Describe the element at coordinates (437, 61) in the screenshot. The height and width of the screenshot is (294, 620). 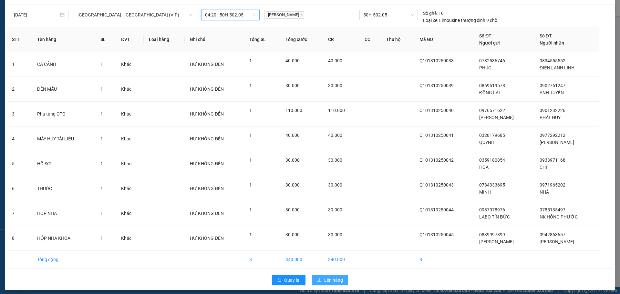
I see `span: Q101310250038` at that location.